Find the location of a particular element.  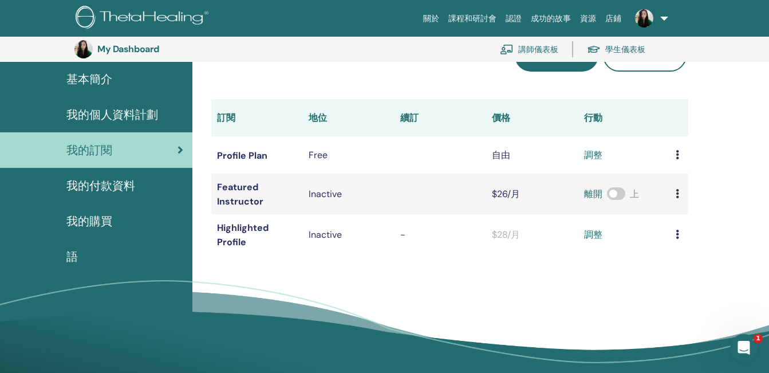

font: Featured Instructor is located at coordinates (240, 194).